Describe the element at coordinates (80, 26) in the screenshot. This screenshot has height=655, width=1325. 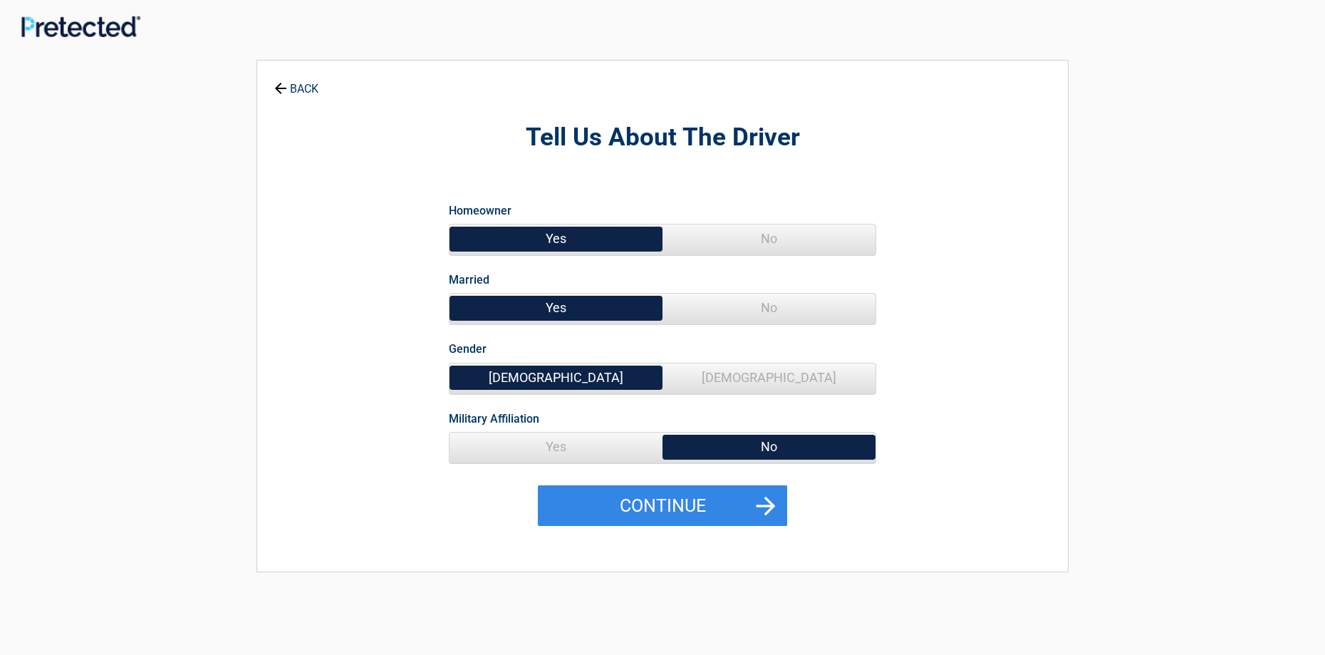
I see `img: Main Logo` at that location.